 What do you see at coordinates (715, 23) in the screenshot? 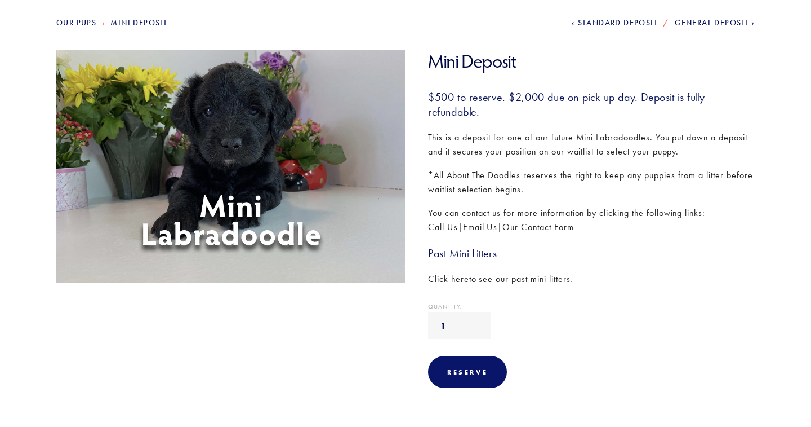
I see `a: General Deposit` at bounding box center [715, 23].